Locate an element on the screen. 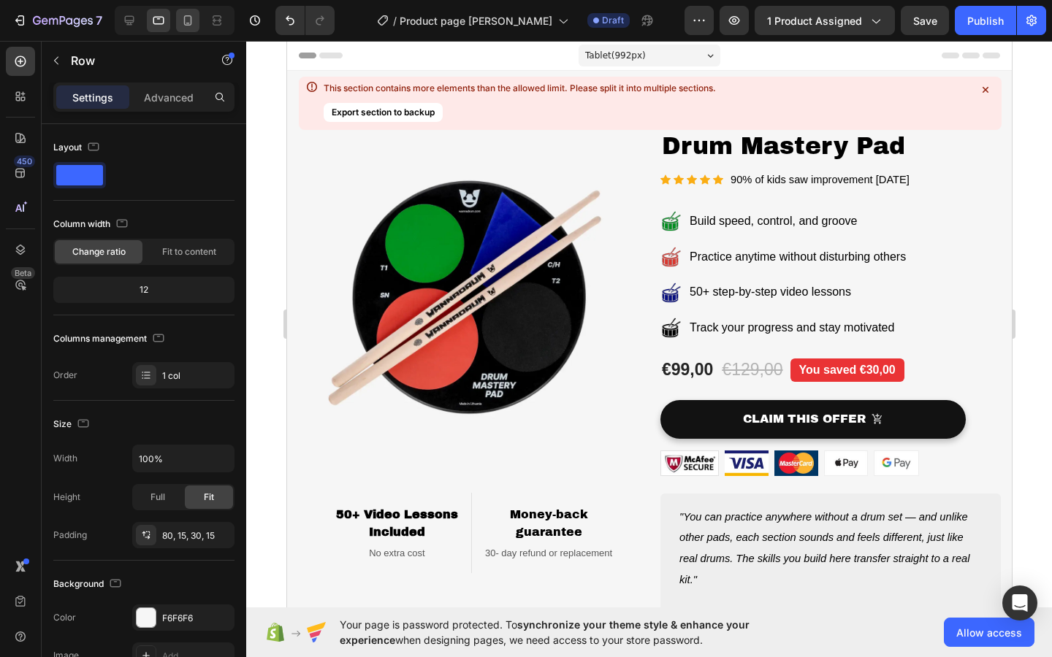 The image size is (1052, 657). span: Your page is password protected. To when designing pages, we need access to your store password. is located at coordinates (573, 632).